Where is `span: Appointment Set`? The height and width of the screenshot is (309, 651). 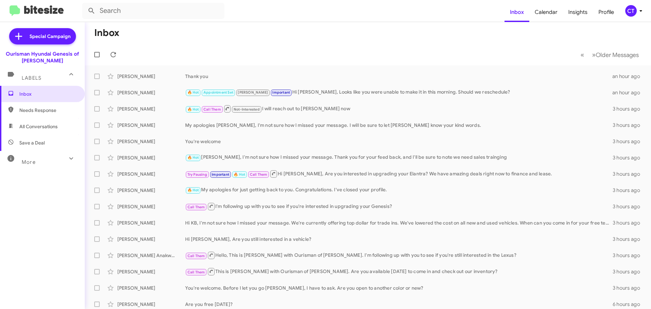
span: Appointment Set is located at coordinates (218, 92).